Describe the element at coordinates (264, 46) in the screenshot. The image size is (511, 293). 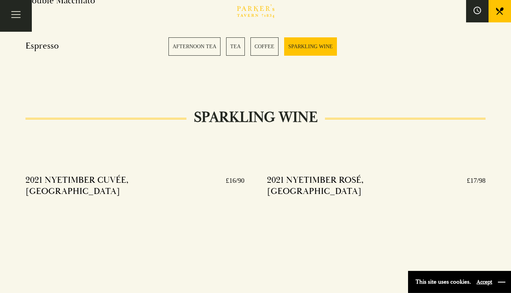
I see `a: 3 / 4` at that location.